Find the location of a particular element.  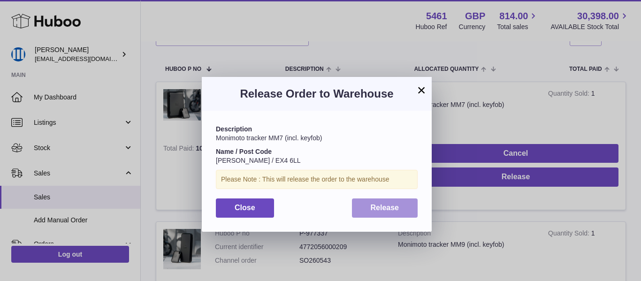

strong: Description is located at coordinates (234, 129).